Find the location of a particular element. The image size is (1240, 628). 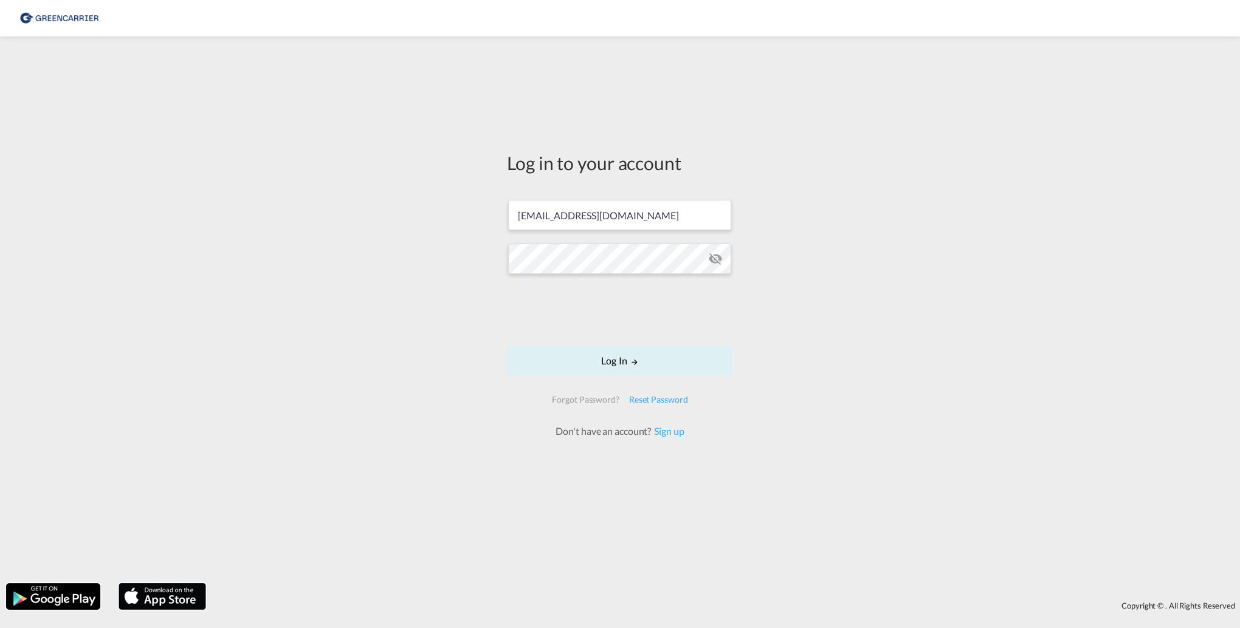

img: 8cf206808afe11efa76fcd1e3d746489.png is located at coordinates (59, 18).